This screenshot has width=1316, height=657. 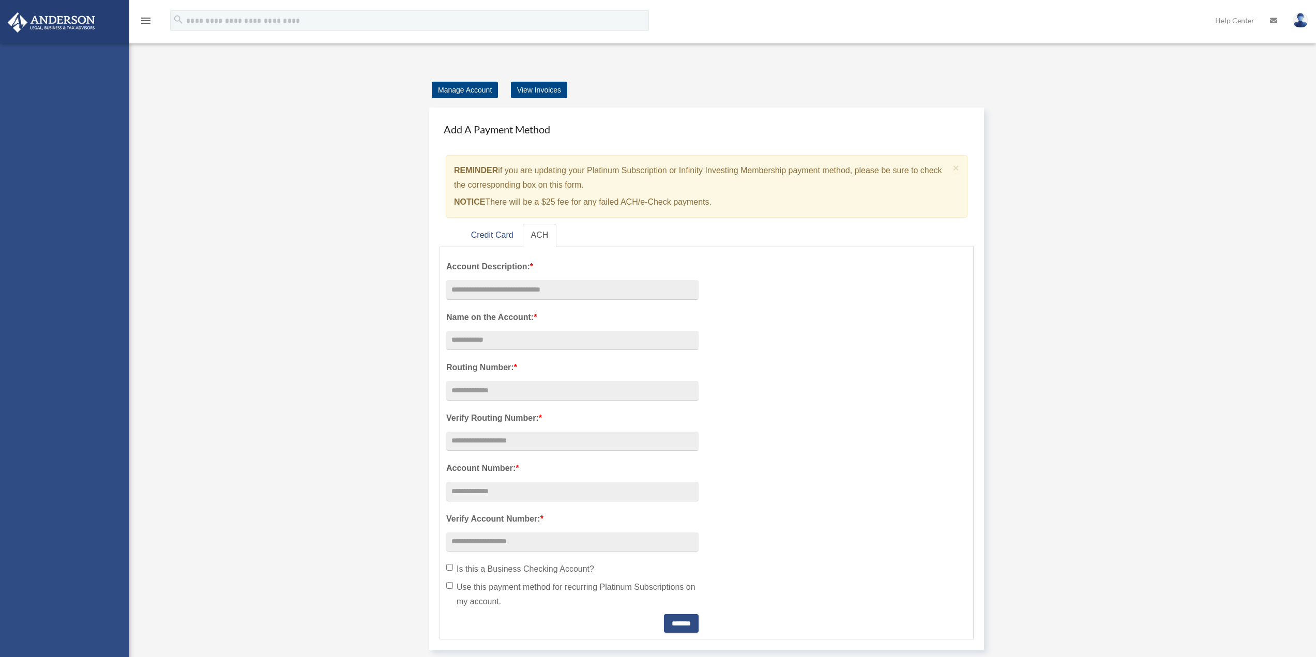 I want to click on label: Is this a Business Checking Account?, so click(x=572, y=569).